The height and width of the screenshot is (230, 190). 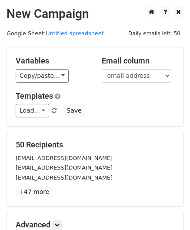 I want to click on a: Load..., so click(x=32, y=111).